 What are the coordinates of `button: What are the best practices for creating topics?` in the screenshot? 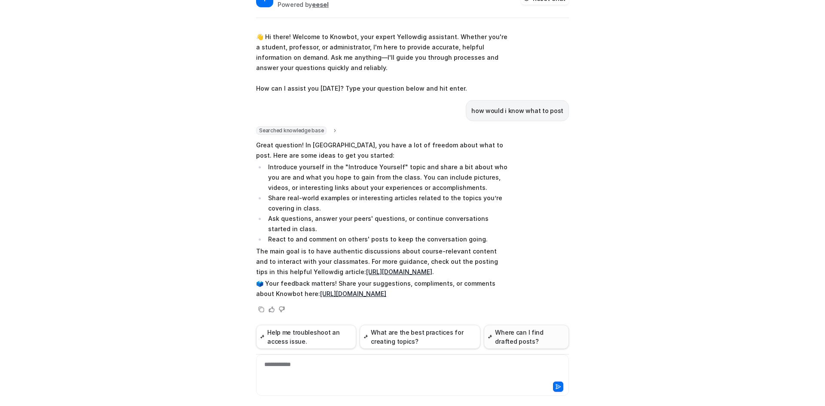 It's located at (420, 337).